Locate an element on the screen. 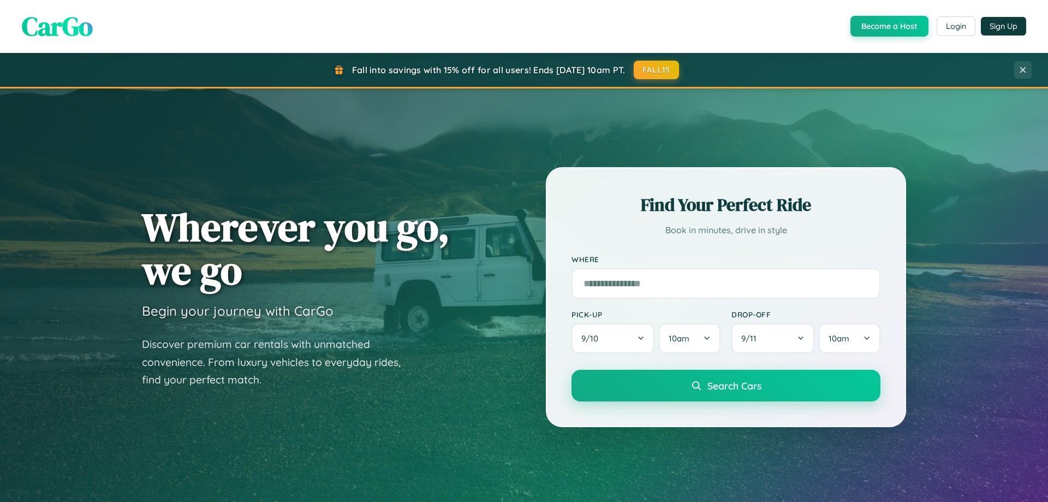 The image size is (1048, 502). button: Login is located at coordinates (956, 26).